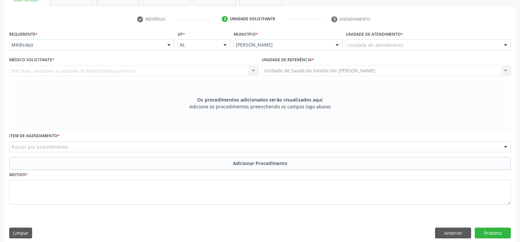 Image resolution: width=520 pixels, height=242 pixels. What do you see at coordinates (181, 34) in the screenshot?
I see `label: UF` at bounding box center [181, 34].